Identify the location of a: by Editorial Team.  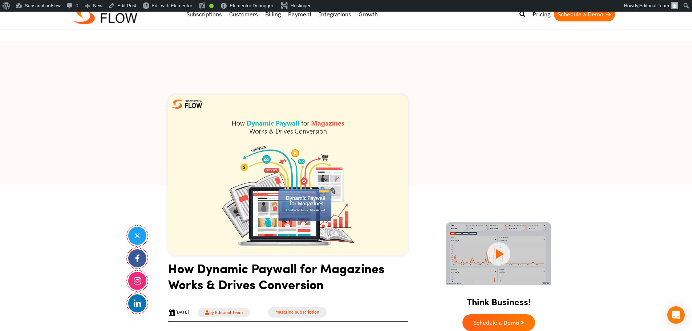
(224, 313).